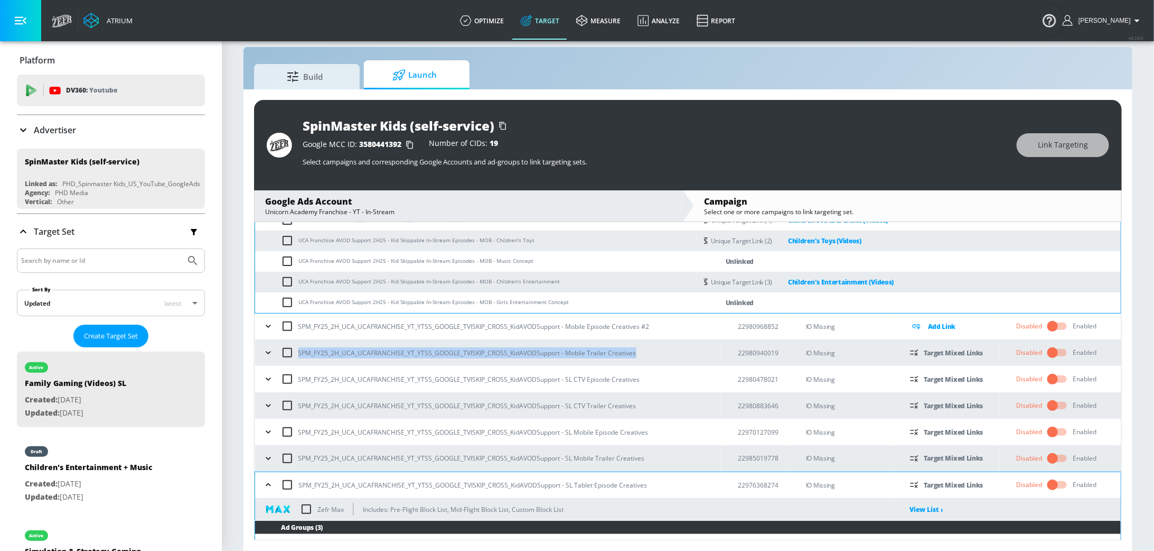 The image size is (1154, 551). Describe the element at coordinates (37, 192) in the screenshot. I see `div: Agency:` at that location.